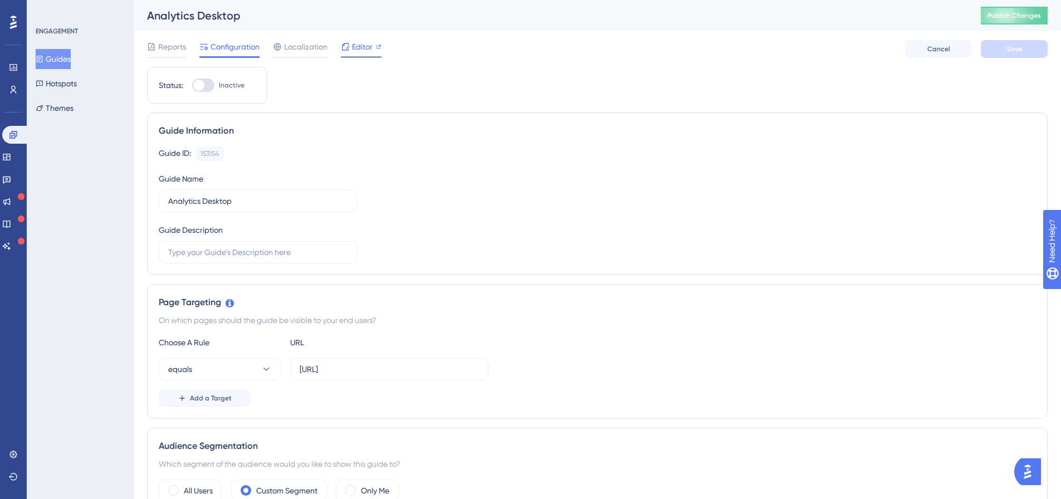  What do you see at coordinates (55, 108) in the screenshot?
I see `button: Themes` at bounding box center [55, 108].